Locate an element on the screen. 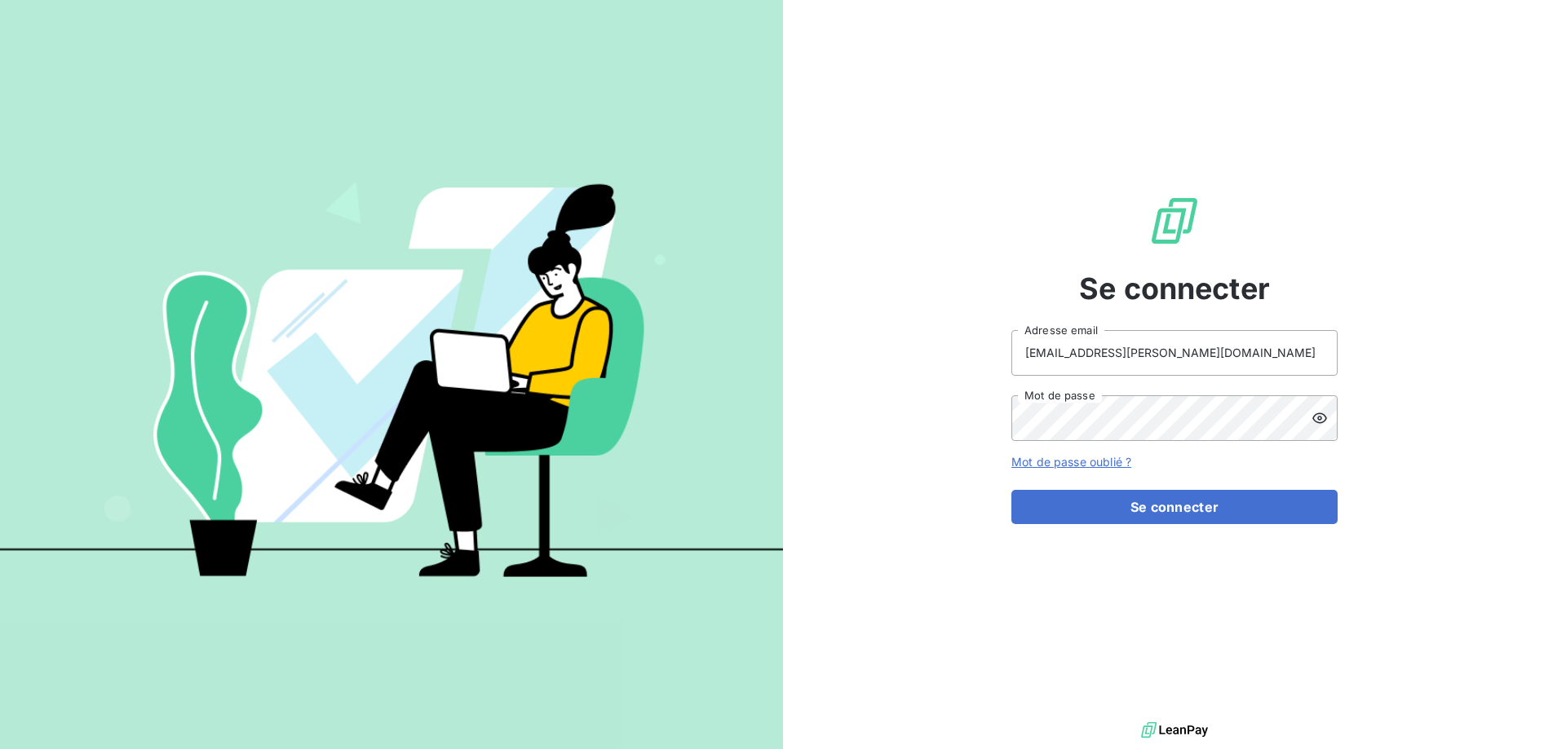 The height and width of the screenshot is (749, 1566). img: logo is located at coordinates (1174, 731).